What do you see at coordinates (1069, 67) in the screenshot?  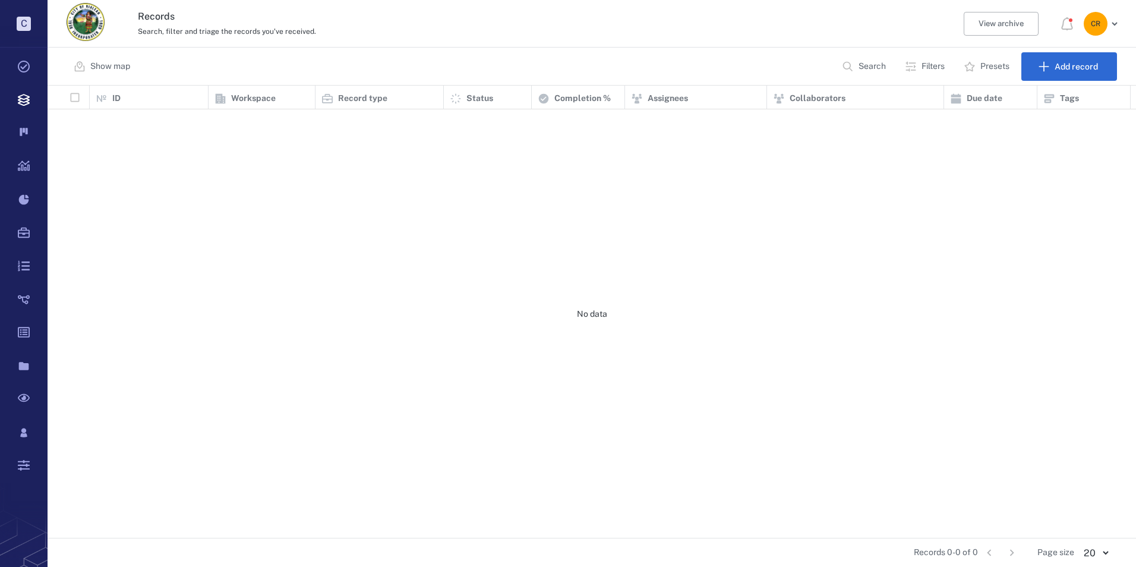 I see `button: Add record` at bounding box center [1069, 67].